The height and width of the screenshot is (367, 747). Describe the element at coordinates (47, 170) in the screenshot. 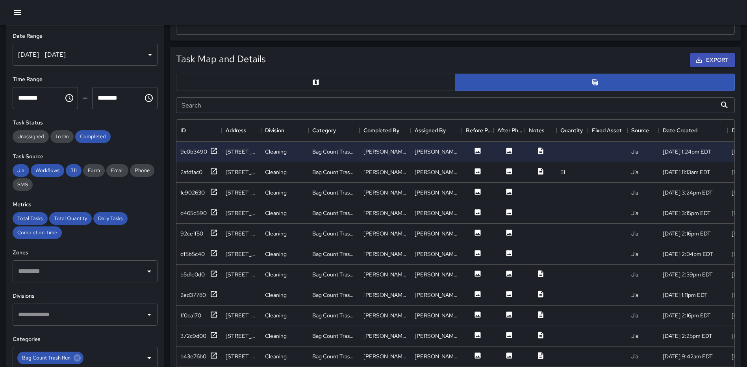

I see `div: Workflows` at that location.